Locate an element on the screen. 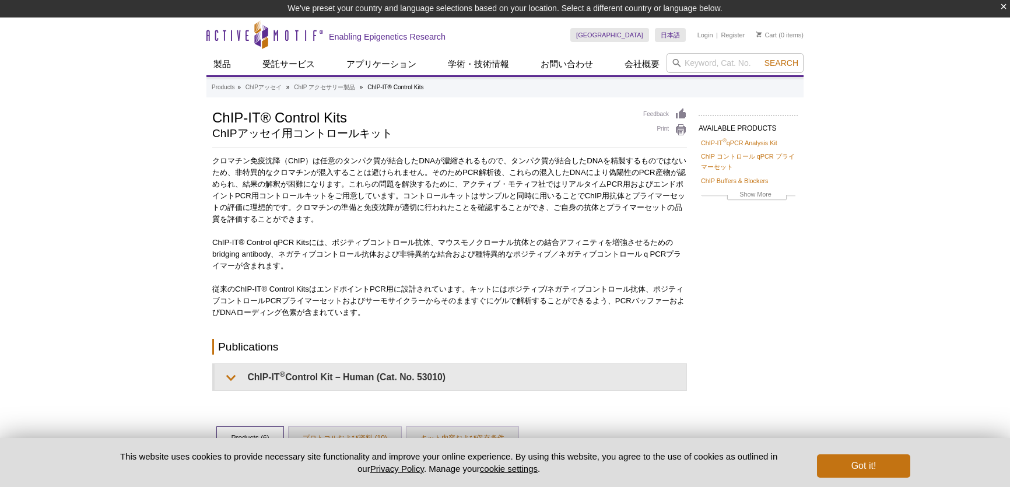 This screenshot has width=1010, height=487. input: Keyword, Cat. No. is located at coordinates (735, 63).